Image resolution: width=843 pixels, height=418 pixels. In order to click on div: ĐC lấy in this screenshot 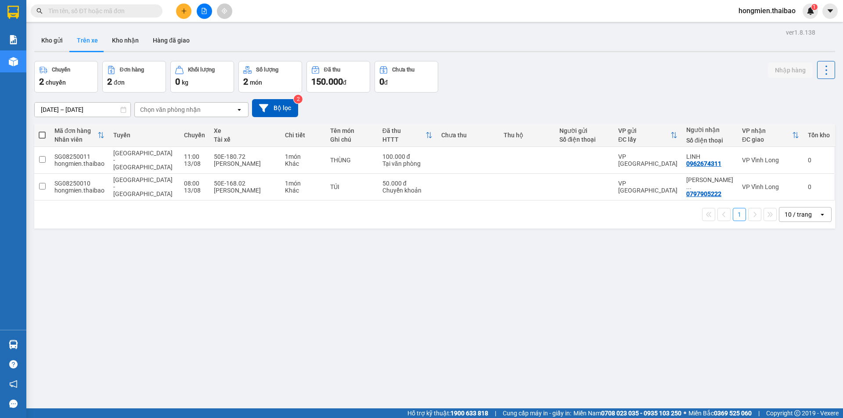, I will do `click(644, 140)`.